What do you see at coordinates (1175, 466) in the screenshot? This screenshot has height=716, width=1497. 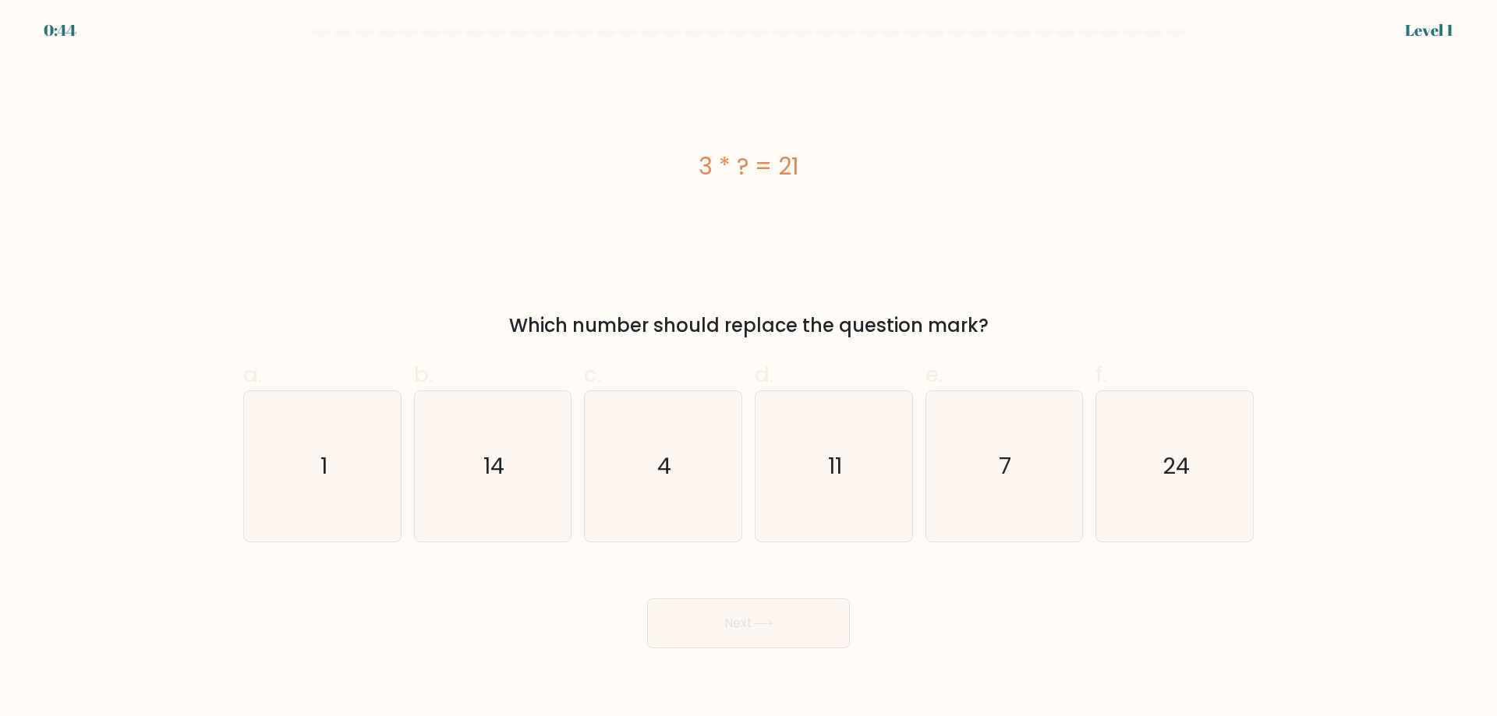 I see `text: 24` at bounding box center [1175, 466].